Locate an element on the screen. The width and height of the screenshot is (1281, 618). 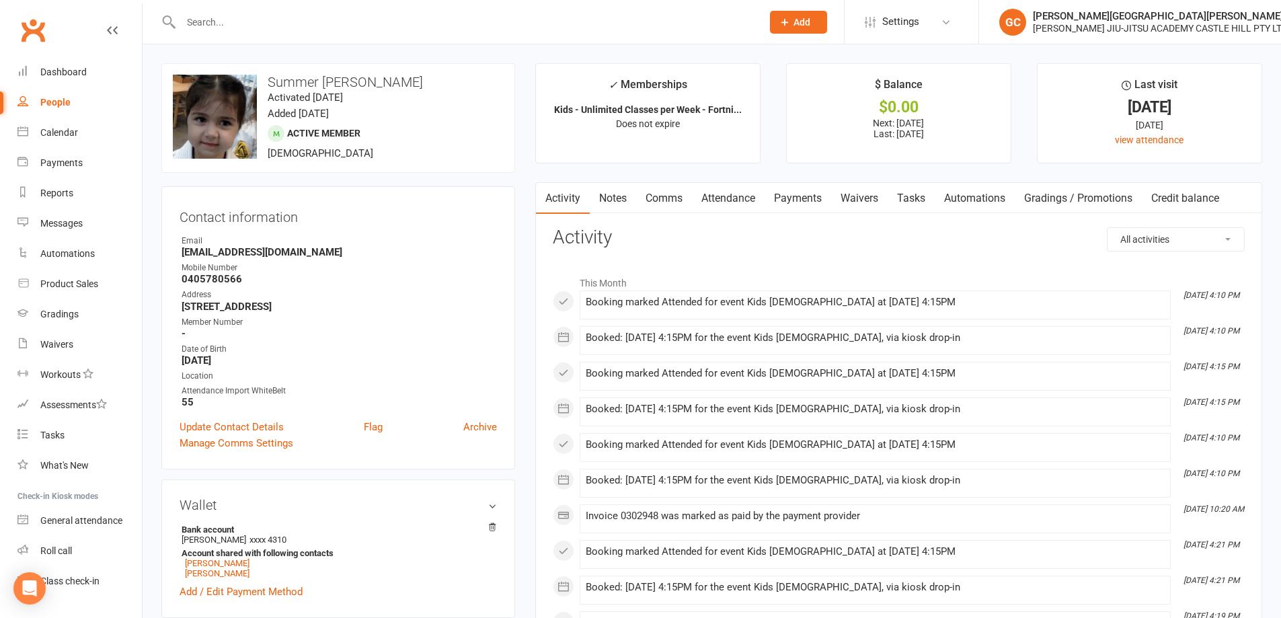
a: Gradings / Promotions is located at coordinates (1078, 198).